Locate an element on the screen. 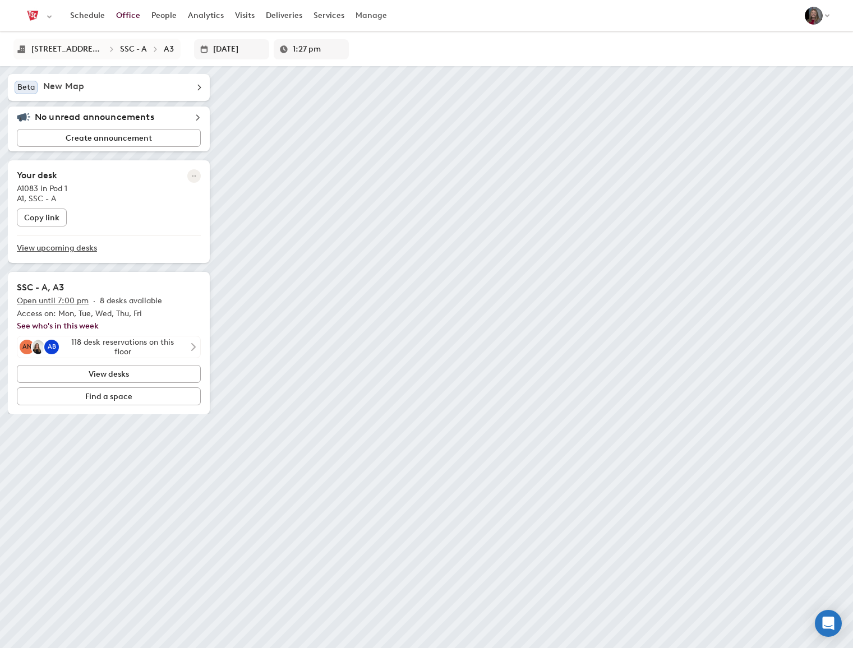  a: Visits is located at coordinates (244, 16).